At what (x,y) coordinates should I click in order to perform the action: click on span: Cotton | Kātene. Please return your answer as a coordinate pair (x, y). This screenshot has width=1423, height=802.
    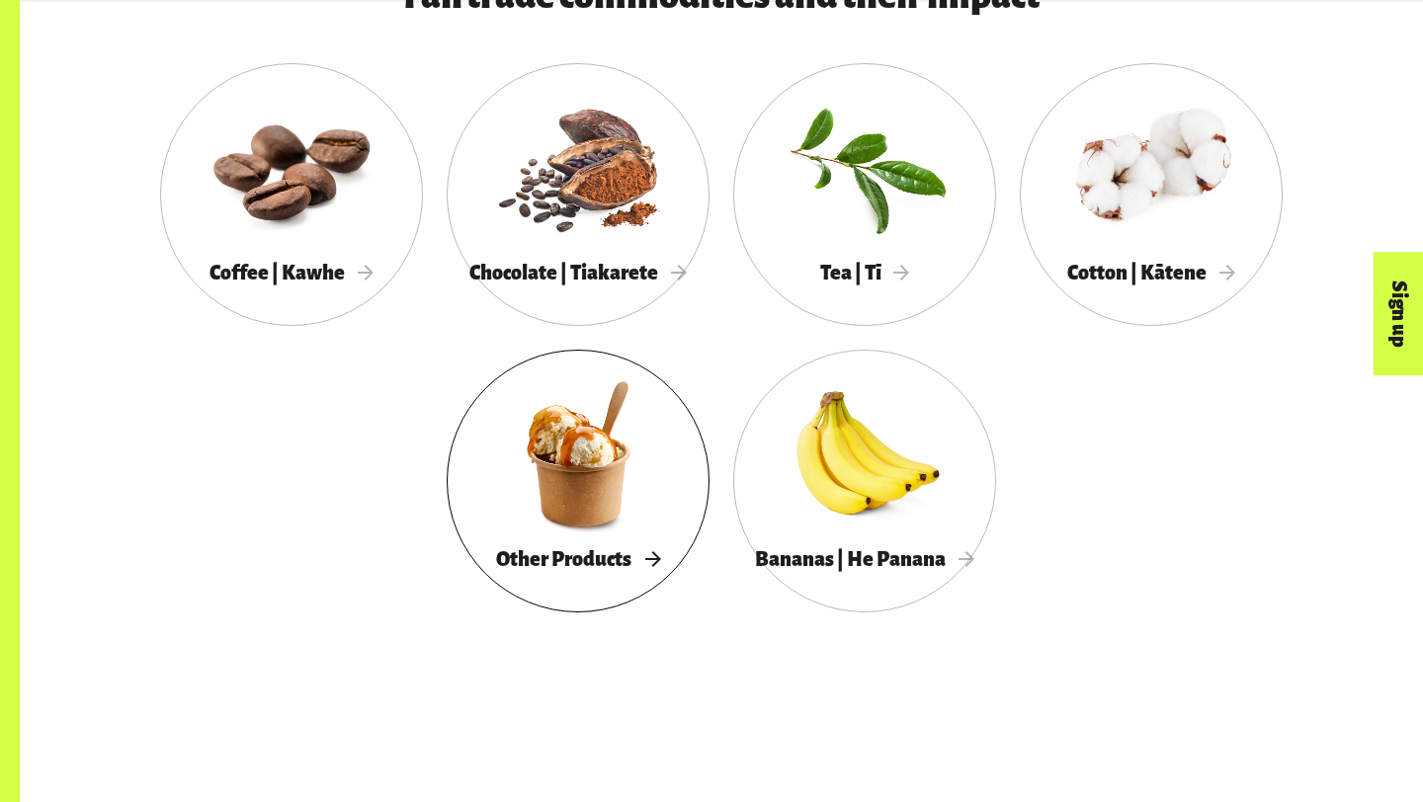
    Looking at the image, I should click on (1151, 273).